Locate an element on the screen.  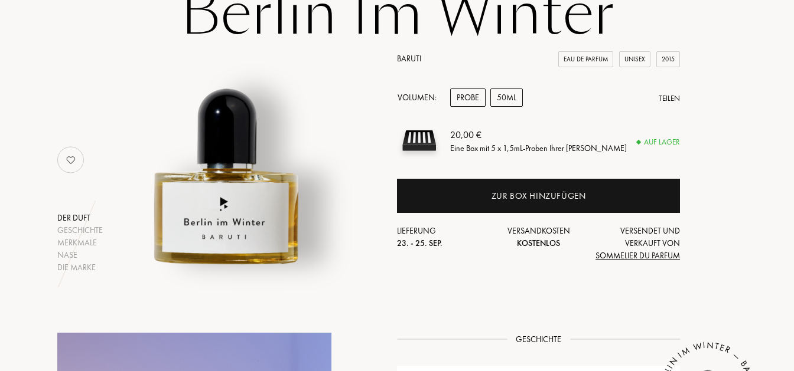
div: Die Marke is located at coordinates (80, 267).